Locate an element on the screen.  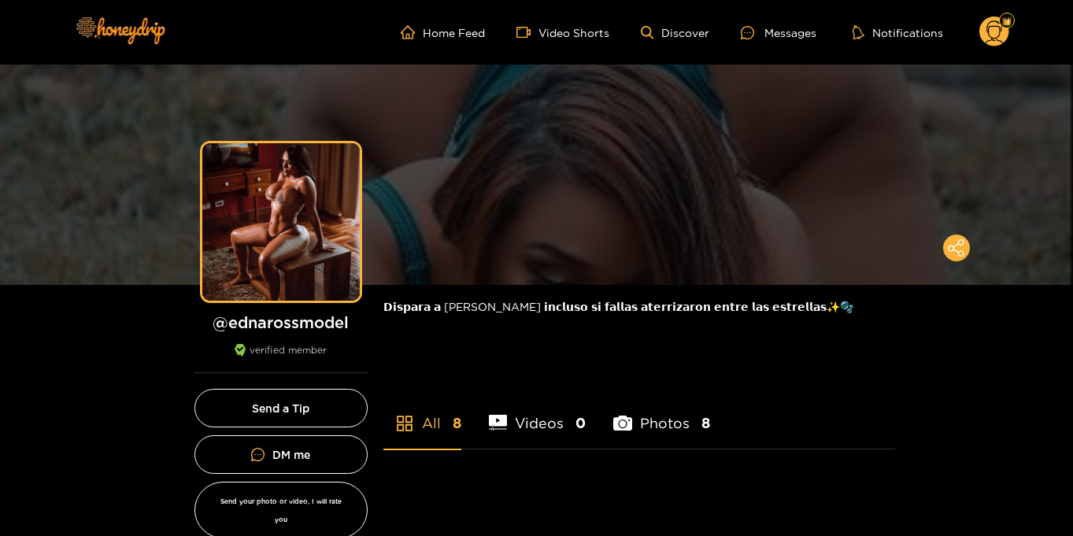
div: verified member is located at coordinates (281, 358).